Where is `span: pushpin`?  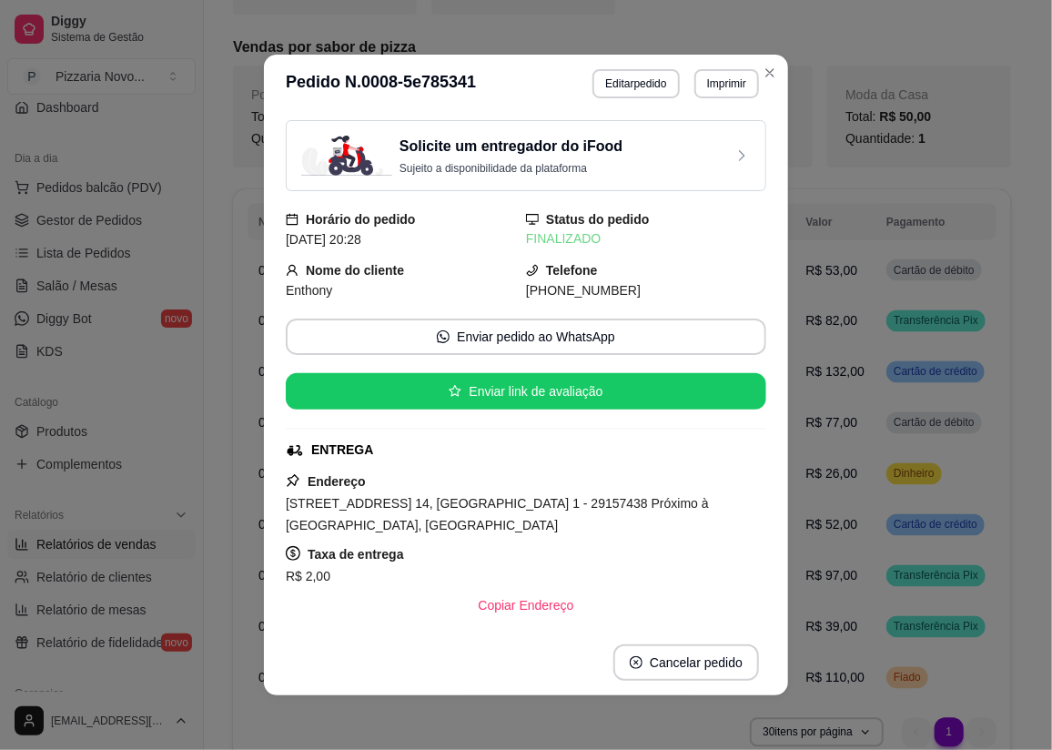
span: pushpin is located at coordinates (293, 481).